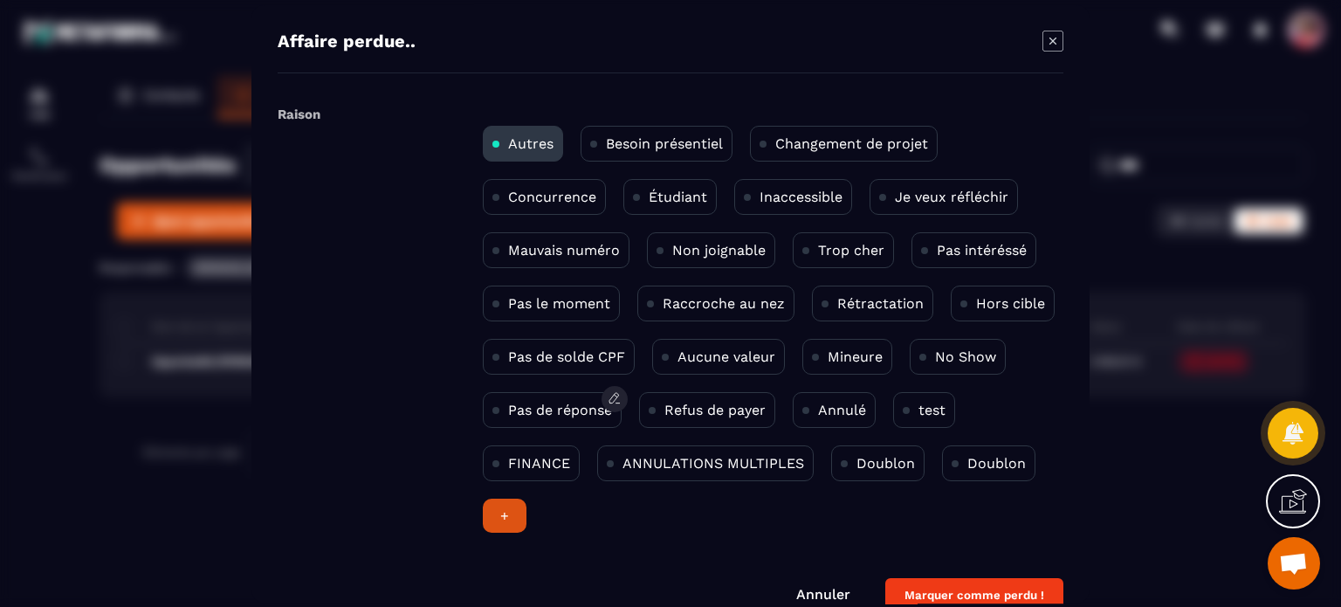  What do you see at coordinates (718, 250) in the screenshot?
I see `p: Non joignable` at bounding box center [718, 250].